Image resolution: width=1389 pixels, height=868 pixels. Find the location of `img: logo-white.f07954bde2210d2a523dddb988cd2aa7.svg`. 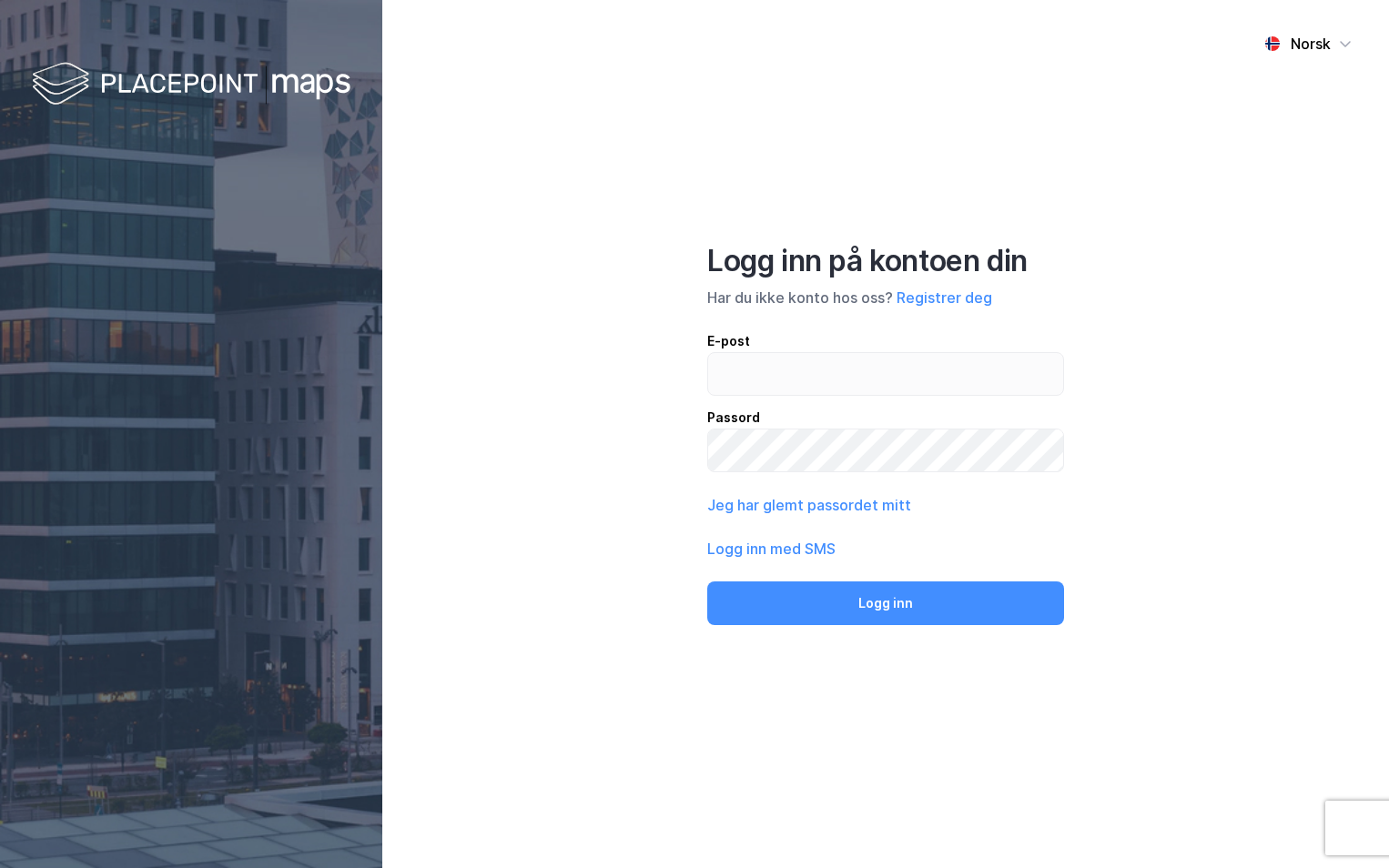

img: logo-white.f07954bde2210d2a523dddb988cd2aa7.svg is located at coordinates (191, 85).